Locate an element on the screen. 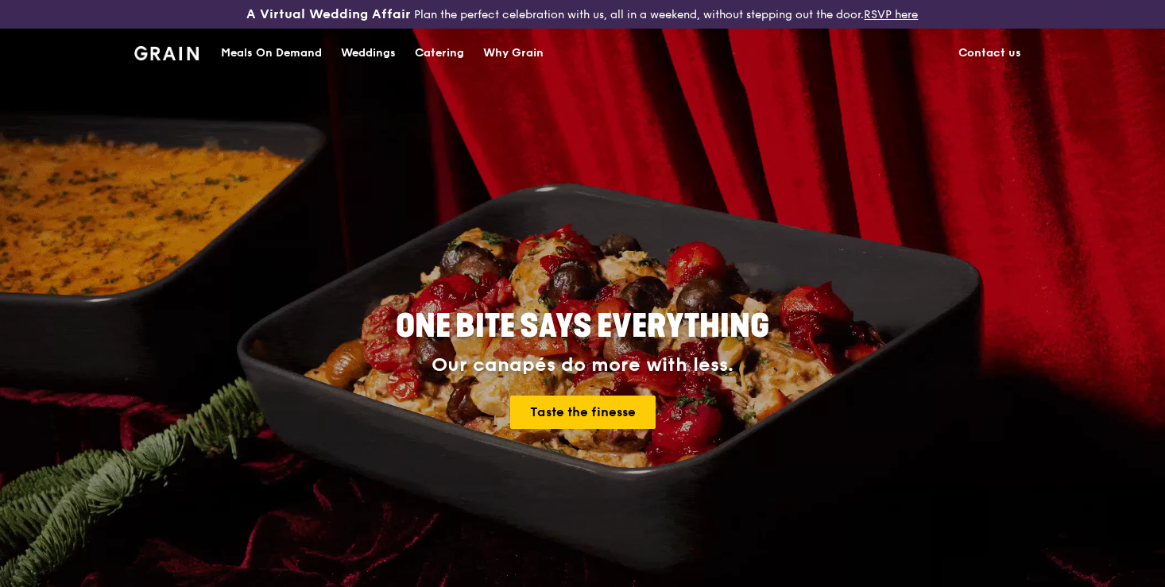  a: Catering is located at coordinates (439, 53).